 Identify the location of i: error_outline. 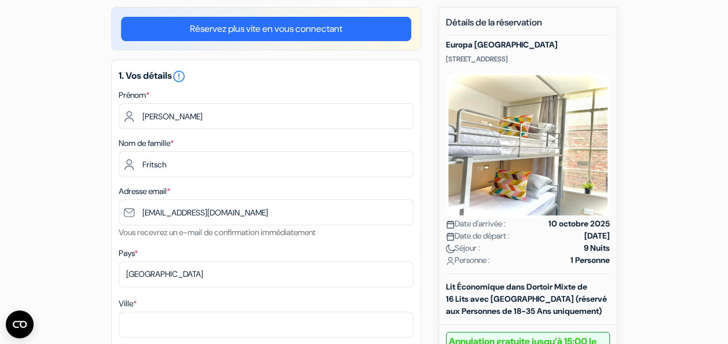
(179, 76).